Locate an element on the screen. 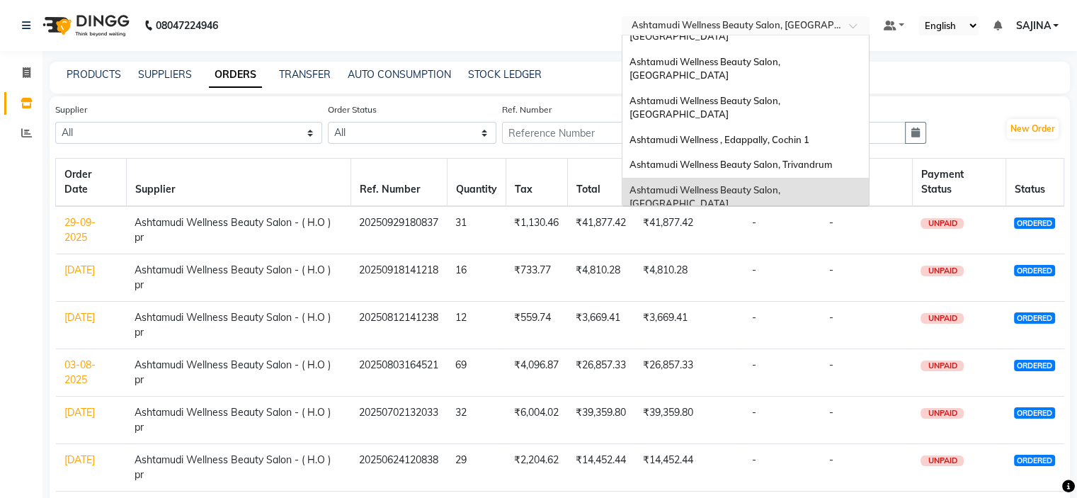 This screenshot has height=498, width=1077. th: Supplier is located at coordinates (238, 183).